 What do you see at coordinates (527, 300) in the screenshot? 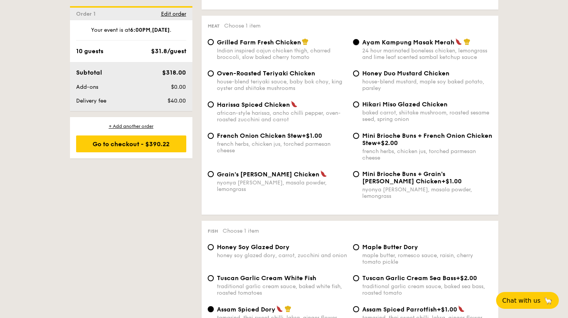
I see `button: Chat with us🦙` at bounding box center [527, 300].